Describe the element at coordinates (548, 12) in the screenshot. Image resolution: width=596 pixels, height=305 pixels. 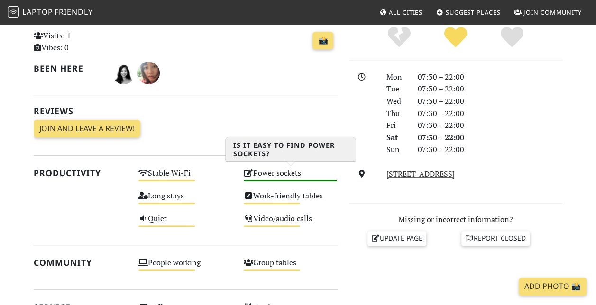
I see `a: Join Community` at that location.